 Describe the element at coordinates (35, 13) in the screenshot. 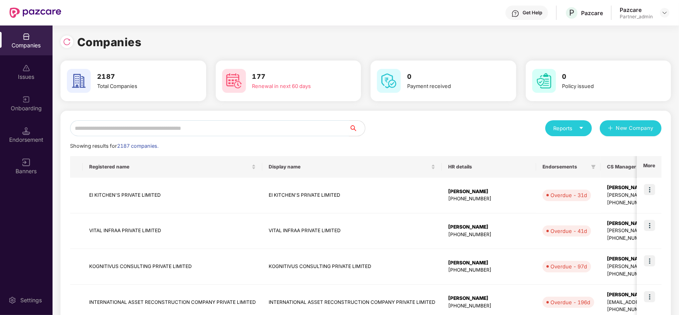

I see `img: New Pazcare Logo` at that location.